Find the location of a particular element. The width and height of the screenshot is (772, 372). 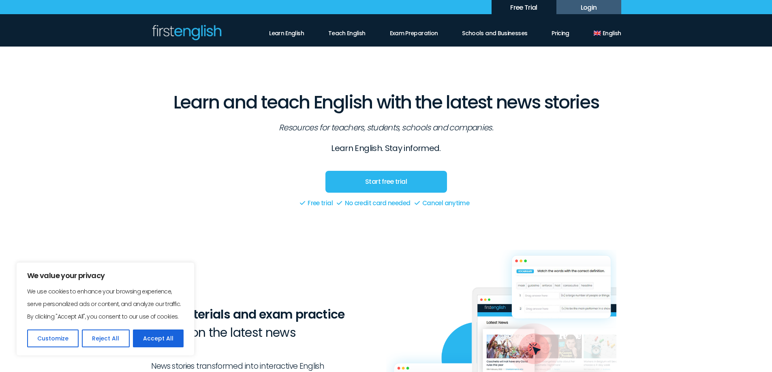

h2: ESL materials and exam practice is located at coordinates (266, 324).